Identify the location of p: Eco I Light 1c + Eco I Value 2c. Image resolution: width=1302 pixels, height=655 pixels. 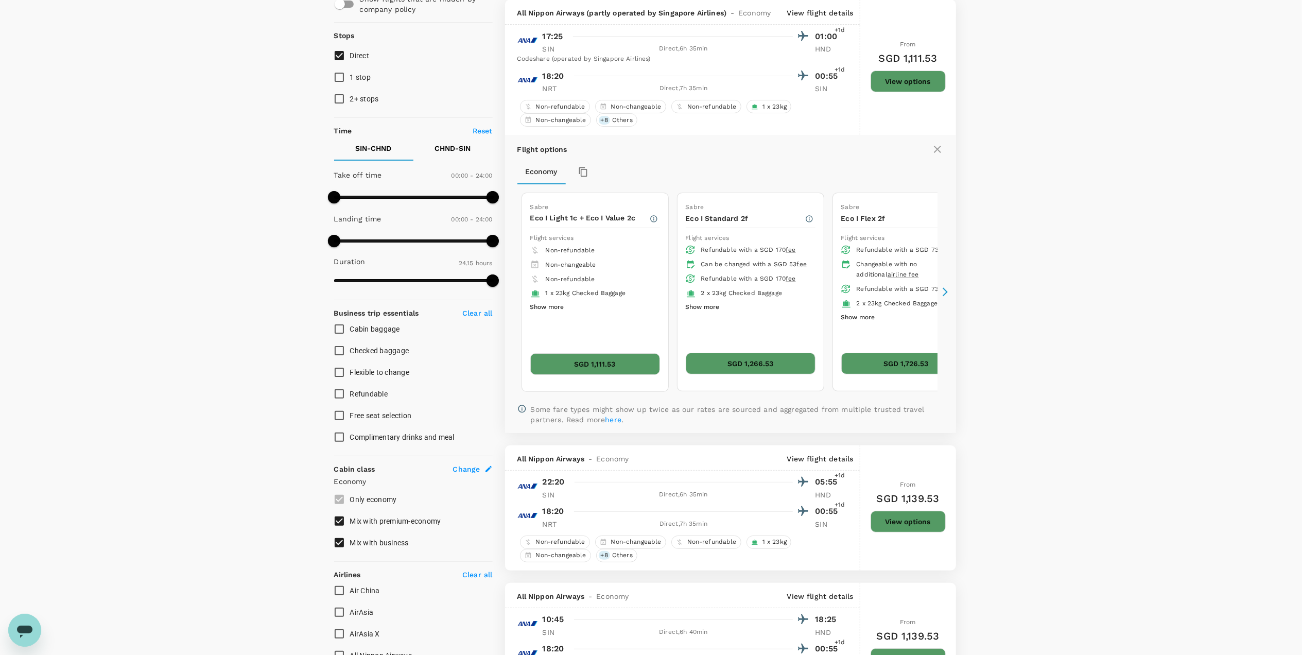
(590, 218).